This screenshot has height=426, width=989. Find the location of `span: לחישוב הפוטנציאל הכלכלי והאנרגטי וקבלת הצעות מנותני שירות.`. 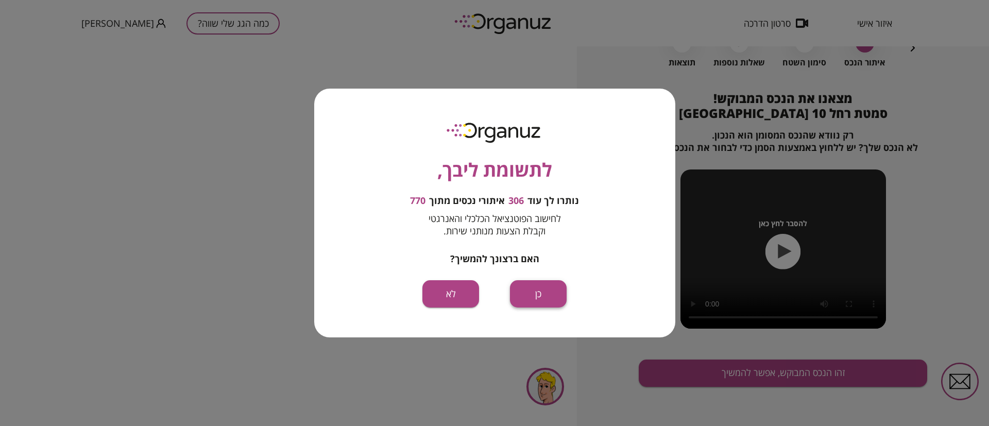

span: לחישוב הפוטנציאל הכלכלי והאנרגטי וקבלת הצעות מנותני שירות. is located at coordinates (494, 224).